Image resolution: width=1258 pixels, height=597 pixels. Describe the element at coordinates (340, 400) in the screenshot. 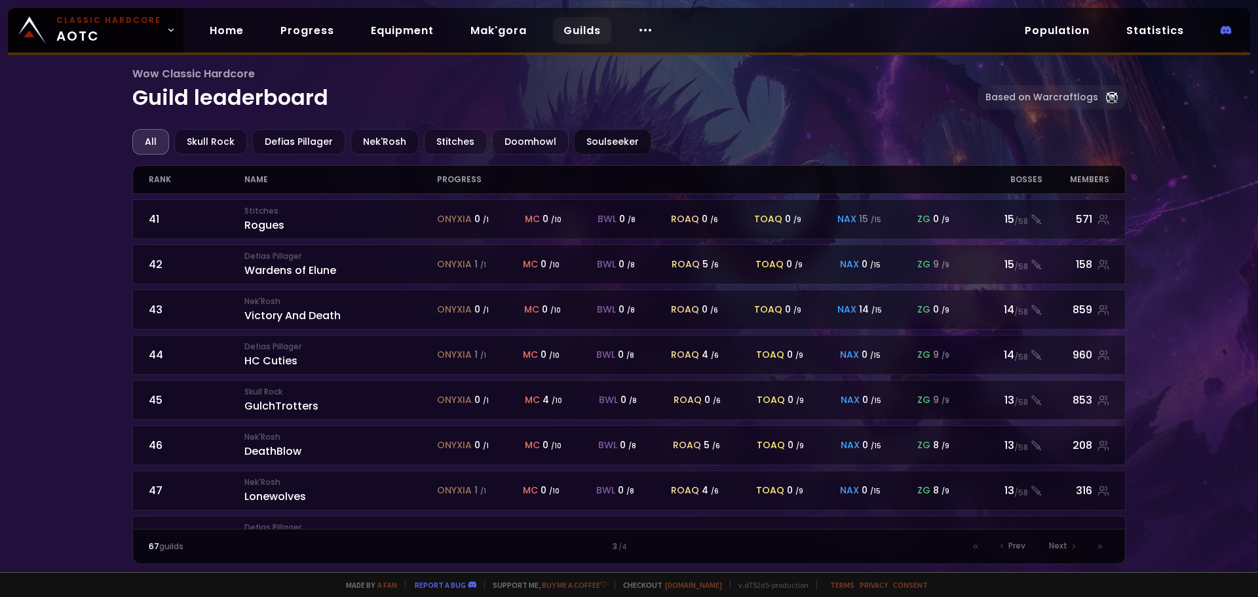

I see `div: GulchTrotters` at that location.